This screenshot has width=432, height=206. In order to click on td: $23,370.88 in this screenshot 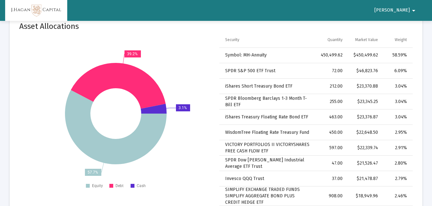, I will do `click(365, 86)`.